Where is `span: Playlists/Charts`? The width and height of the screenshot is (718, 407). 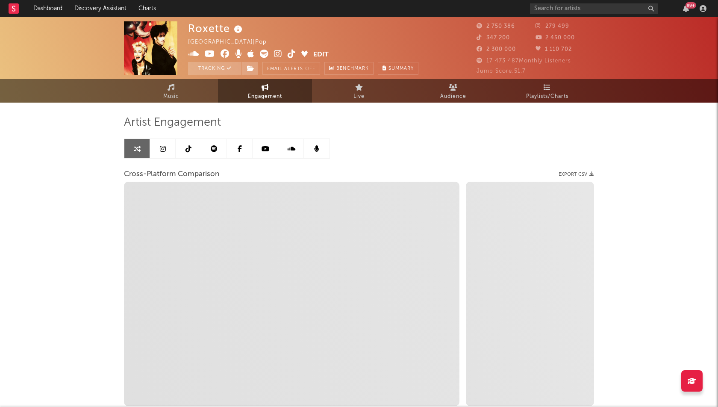 span: Playlists/Charts is located at coordinates (547, 97).